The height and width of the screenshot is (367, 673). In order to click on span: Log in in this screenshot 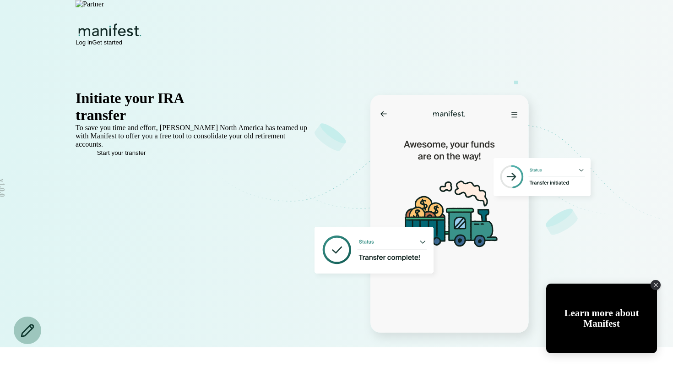, I will do `click(84, 42)`.